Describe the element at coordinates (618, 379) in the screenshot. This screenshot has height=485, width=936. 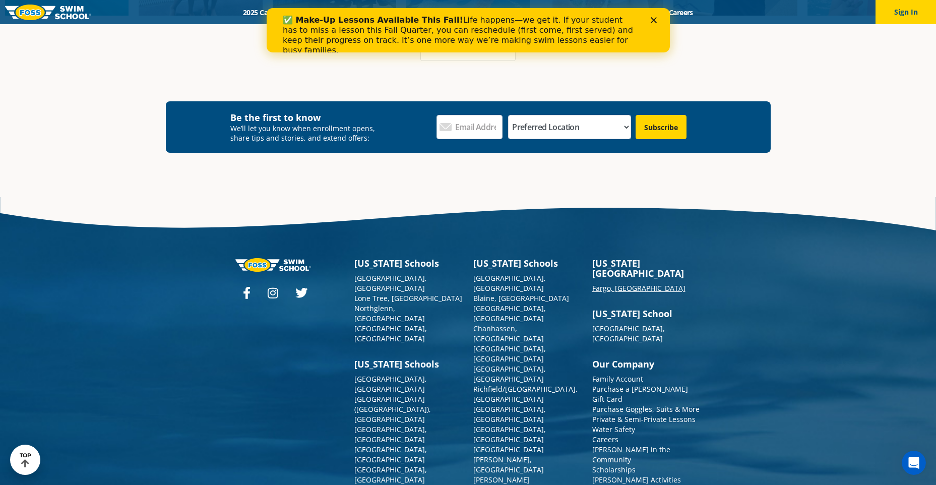
I see `a: Family Account` at that location.